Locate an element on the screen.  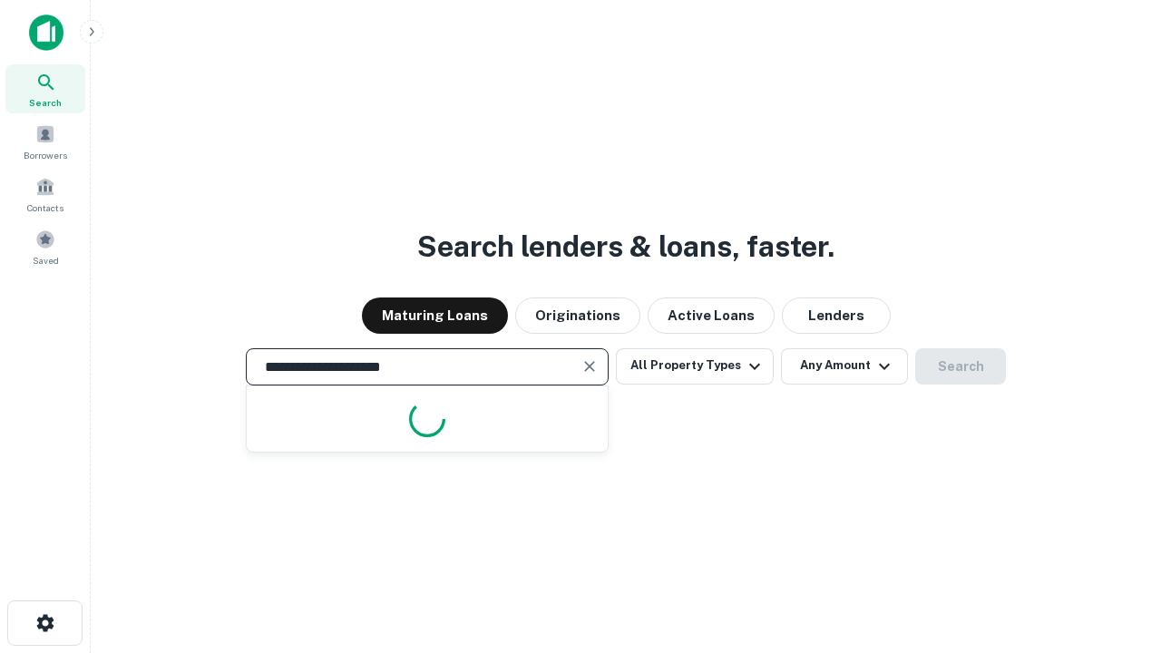
a: Saved is located at coordinates (45, 247).